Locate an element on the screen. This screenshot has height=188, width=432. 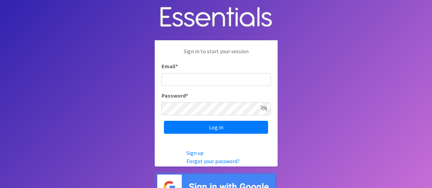
input: Log in is located at coordinates (216, 127).